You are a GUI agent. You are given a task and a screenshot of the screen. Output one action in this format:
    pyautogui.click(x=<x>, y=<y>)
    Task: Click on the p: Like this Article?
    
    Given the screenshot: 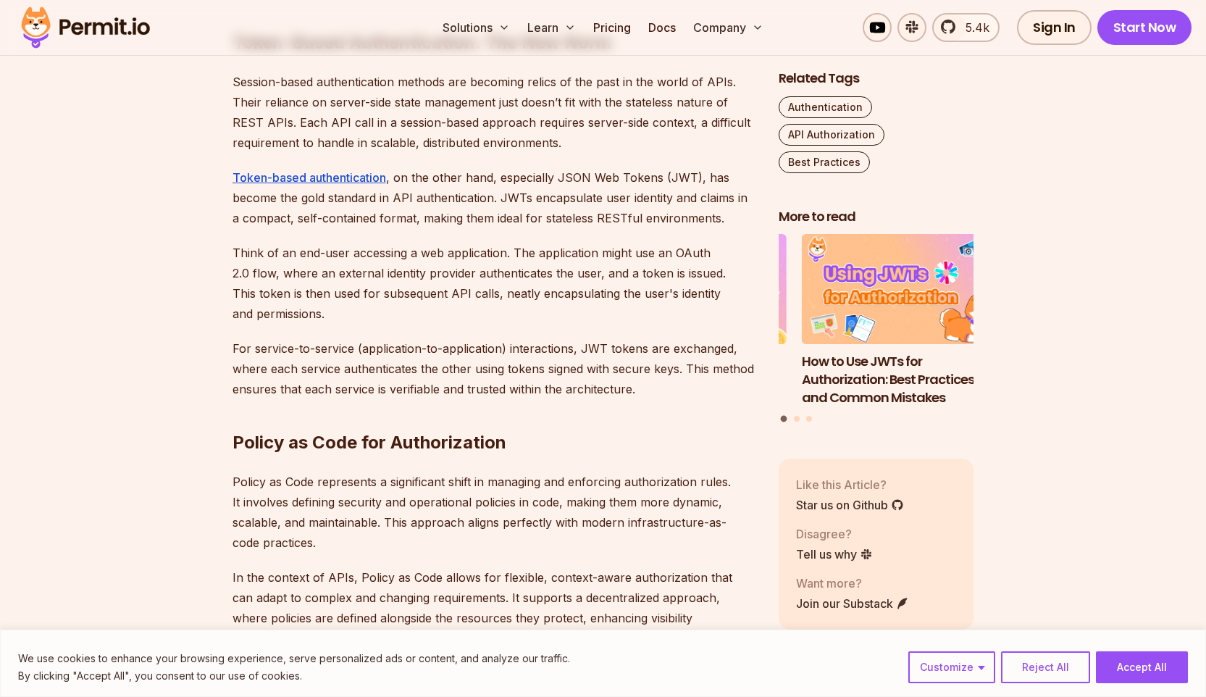 What is the action you would take?
    pyautogui.click(x=849, y=484)
    